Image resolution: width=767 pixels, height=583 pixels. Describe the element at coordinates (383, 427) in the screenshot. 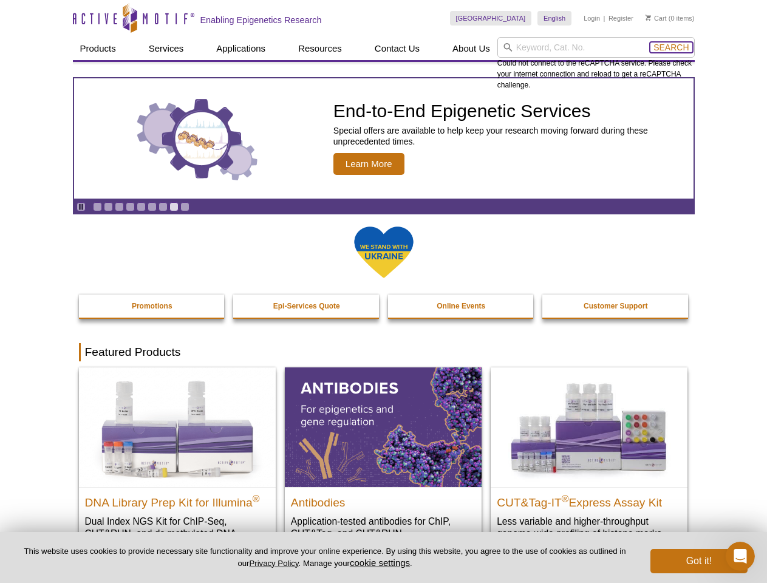

I see `img: All Antibodies` at that location.